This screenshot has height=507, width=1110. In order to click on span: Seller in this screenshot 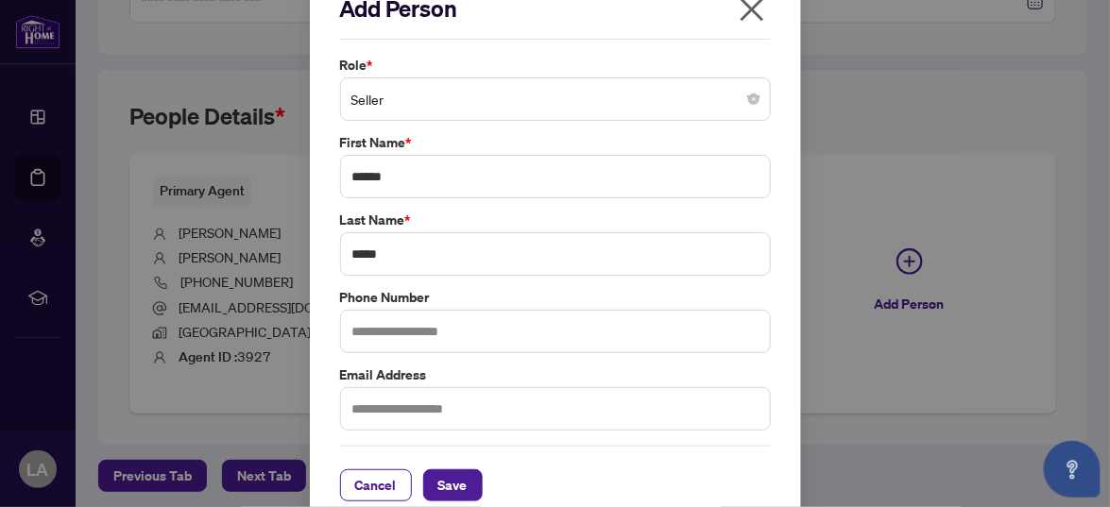, I will do `click(555, 99)`.